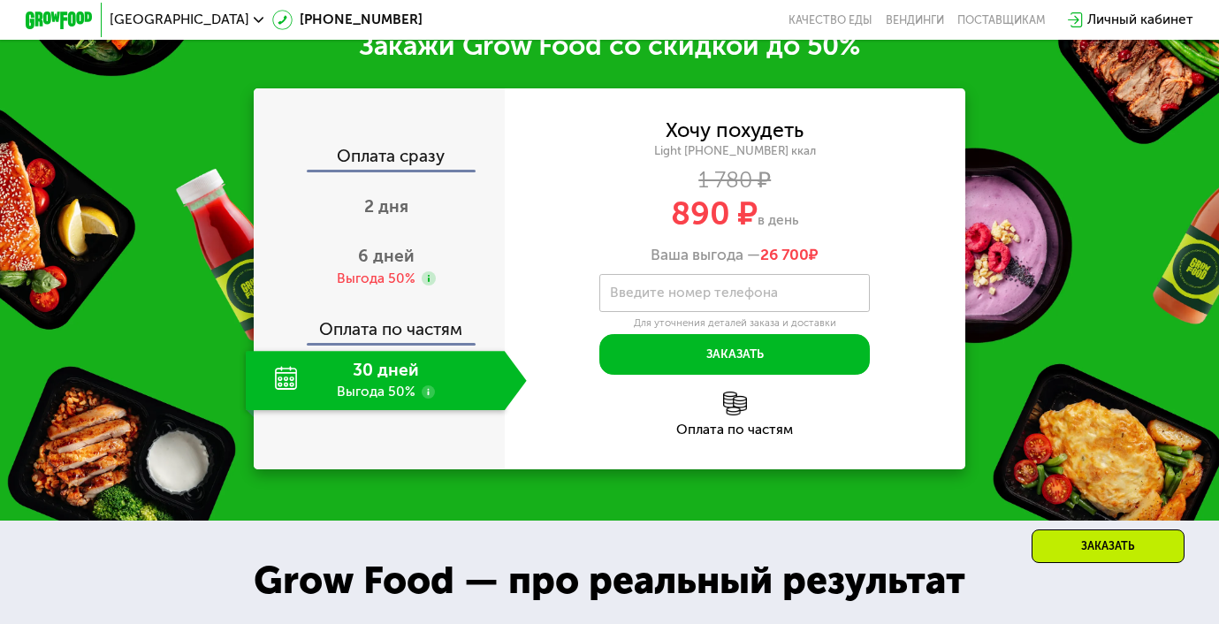 The width and height of the screenshot is (1219, 624). Describe the element at coordinates (1141, 19) in the screenshot. I see `div: Личный кабинет` at that location.